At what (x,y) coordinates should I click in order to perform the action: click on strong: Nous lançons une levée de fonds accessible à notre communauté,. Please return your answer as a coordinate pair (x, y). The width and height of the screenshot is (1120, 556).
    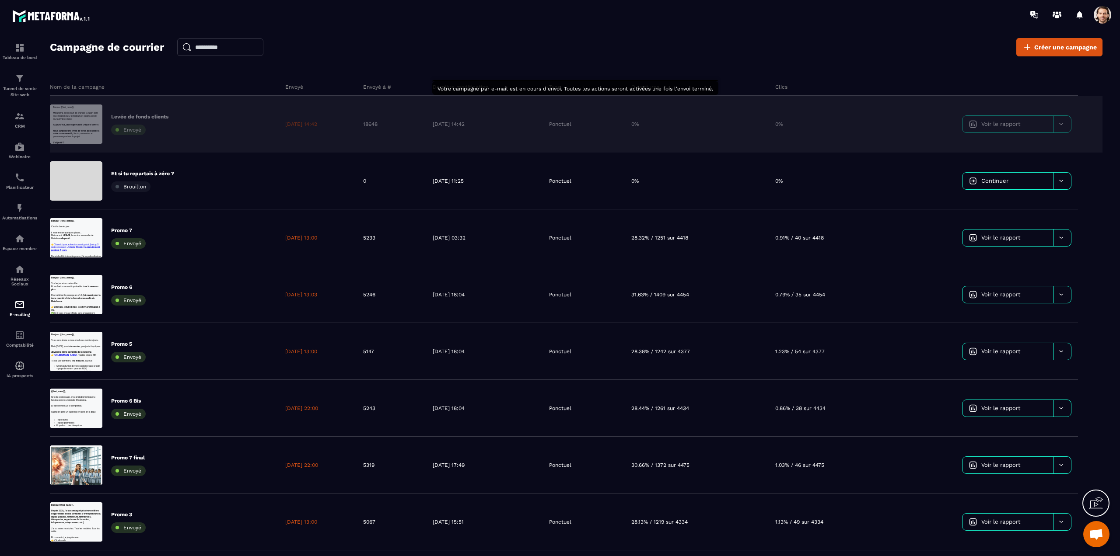
    Looking at the image, I should click on (88, 92).